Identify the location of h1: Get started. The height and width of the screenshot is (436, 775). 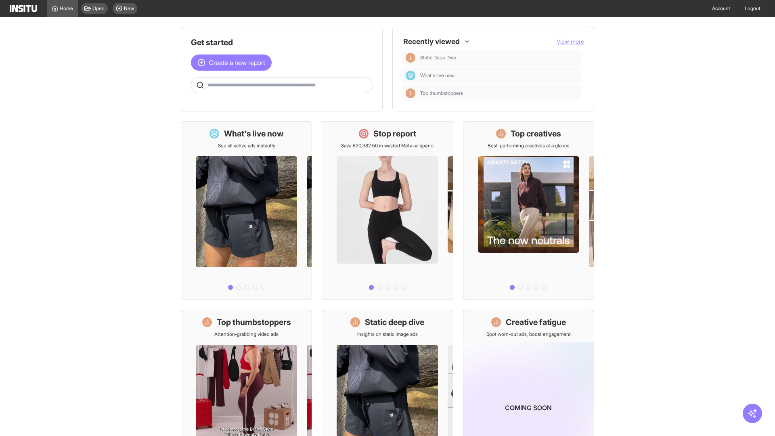
(282, 42).